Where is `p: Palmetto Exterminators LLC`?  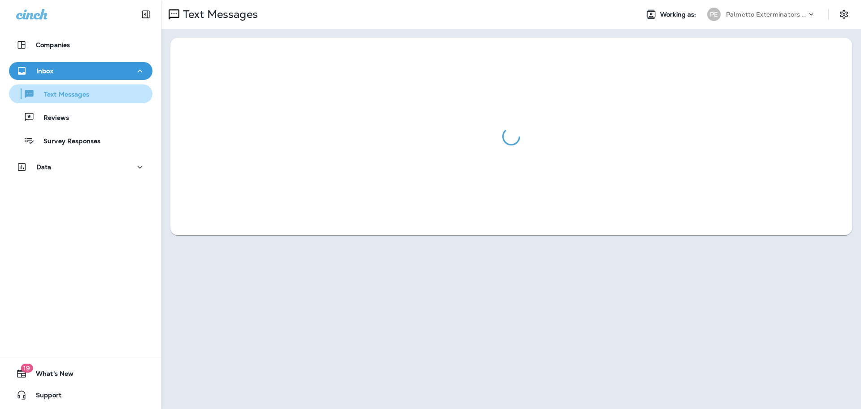 p: Palmetto Exterminators LLC is located at coordinates (766, 14).